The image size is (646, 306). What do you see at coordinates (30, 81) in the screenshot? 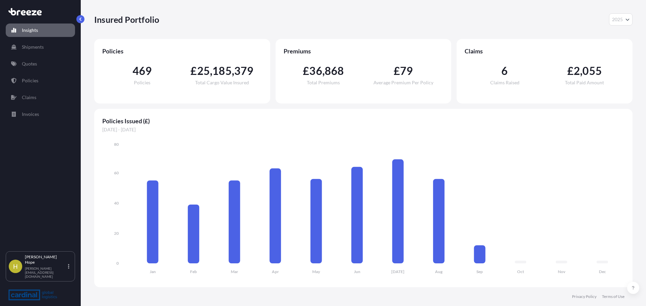
I see `p: Policies` at bounding box center [30, 81].